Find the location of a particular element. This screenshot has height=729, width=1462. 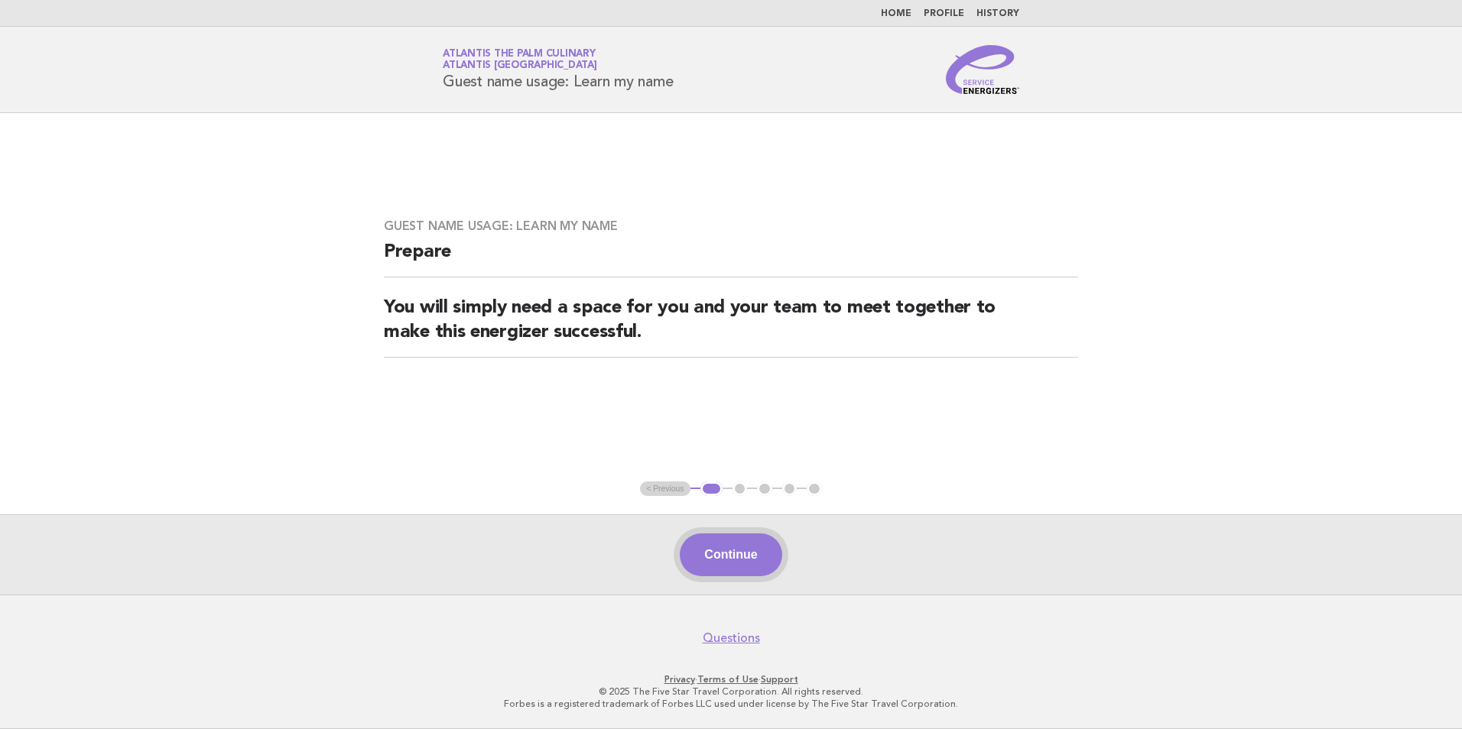

p: Forbes is a registered trademark of Forbes LLC used under license by The Five Star Travel Corpora... is located at coordinates (731, 704).